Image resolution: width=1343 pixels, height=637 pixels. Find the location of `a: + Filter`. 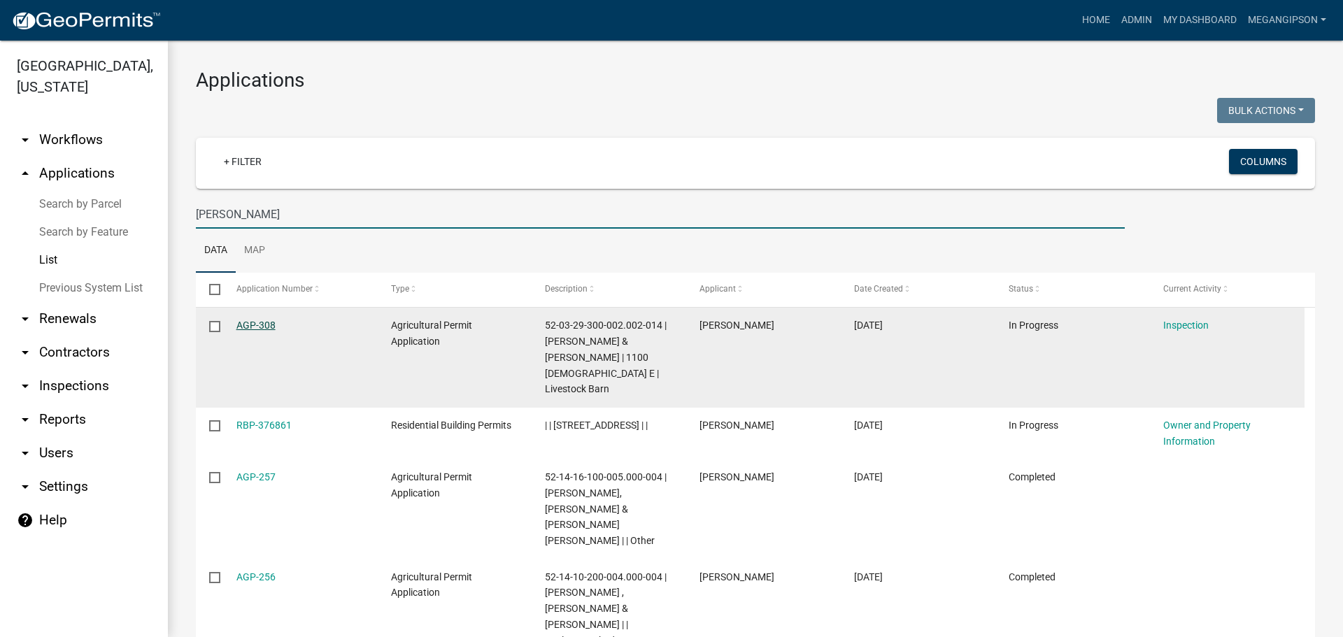

a: + Filter is located at coordinates (243, 162).